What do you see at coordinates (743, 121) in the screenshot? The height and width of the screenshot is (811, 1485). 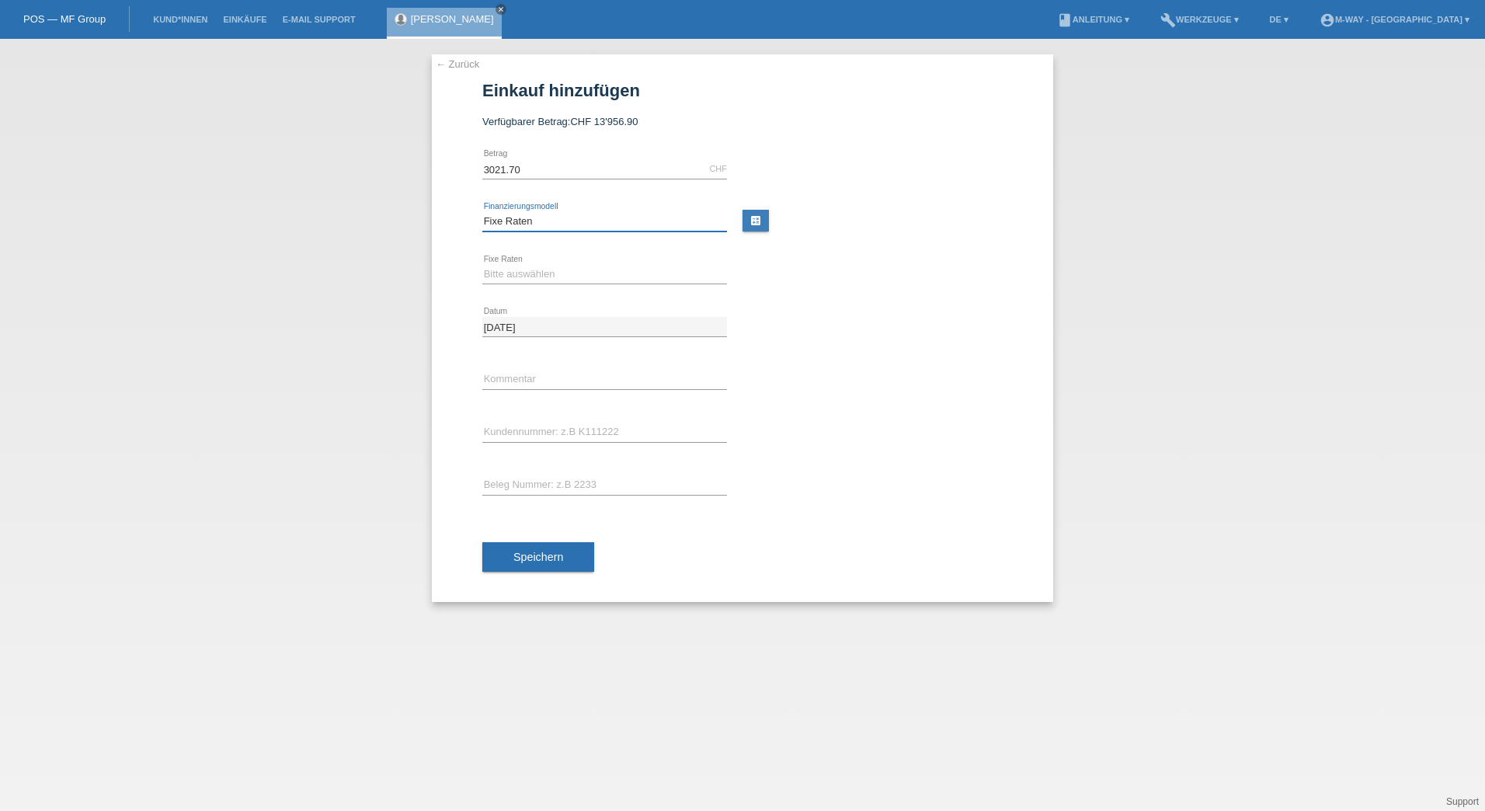 I see `div: Verfügbarer Betrag:` at bounding box center [743, 121].